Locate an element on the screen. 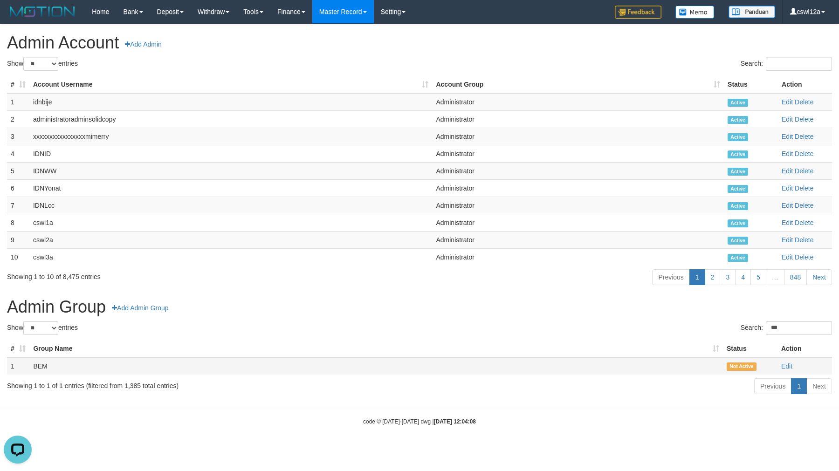  button: Open LiveChat chat widget is located at coordinates (18, 18).